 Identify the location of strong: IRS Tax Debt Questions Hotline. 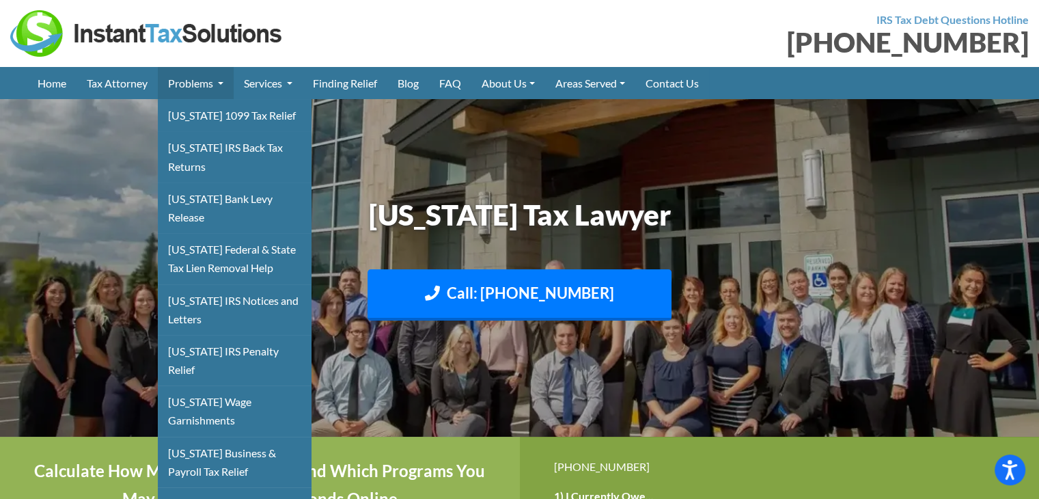
(952, 19).